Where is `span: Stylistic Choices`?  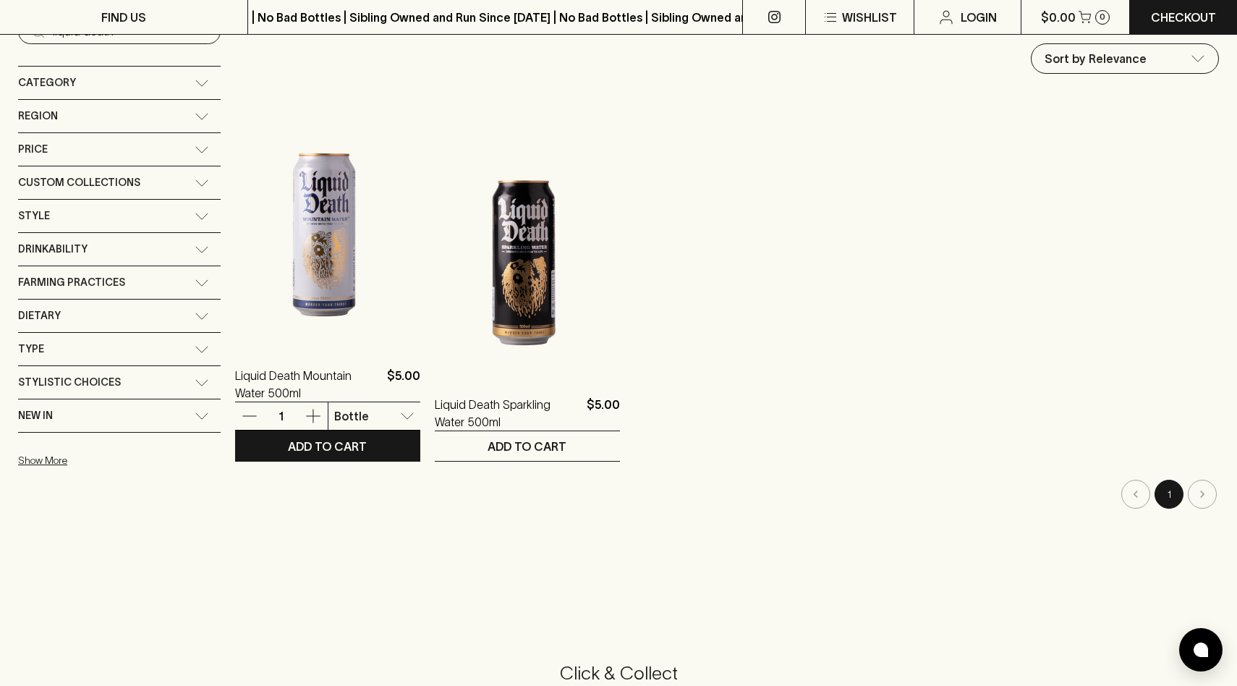
span: Stylistic Choices is located at coordinates (69, 382).